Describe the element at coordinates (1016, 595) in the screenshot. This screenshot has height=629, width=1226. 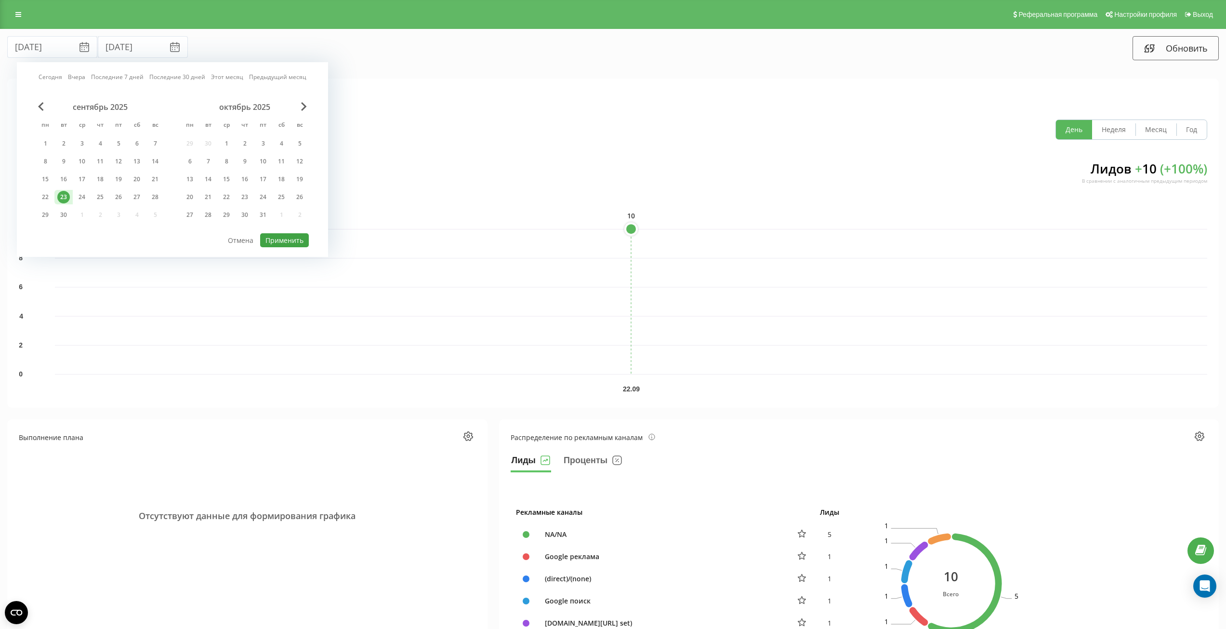
I see `text: 5` at that location.